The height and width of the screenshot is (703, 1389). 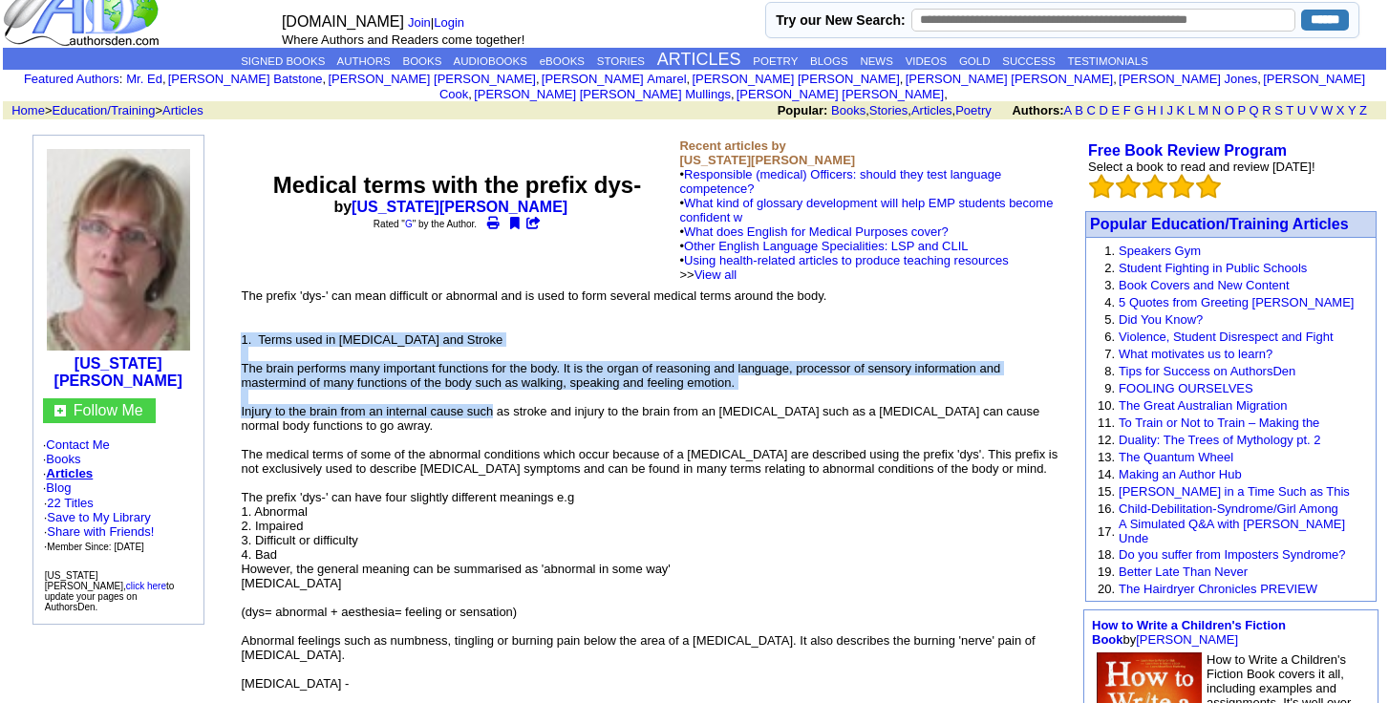 I want to click on font: Where Authors and Readers come together!, so click(x=403, y=39).